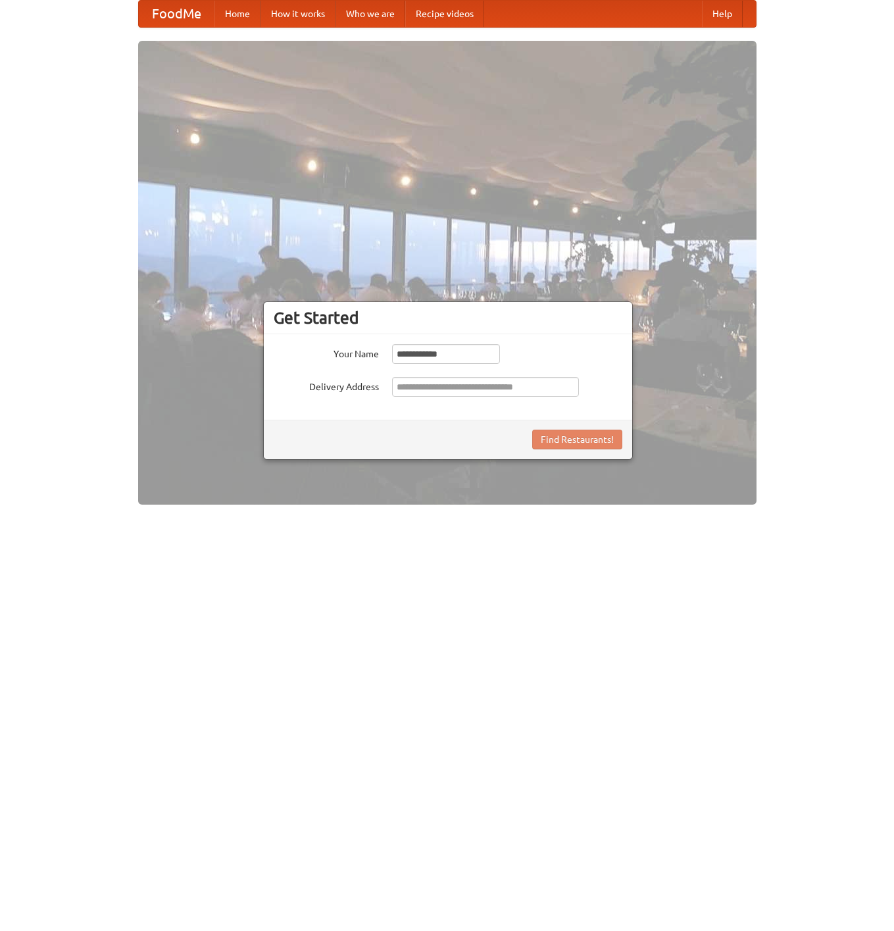  Describe the element at coordinates (176, 14) in the screenshot. I see `a: FoodMe` at that location.